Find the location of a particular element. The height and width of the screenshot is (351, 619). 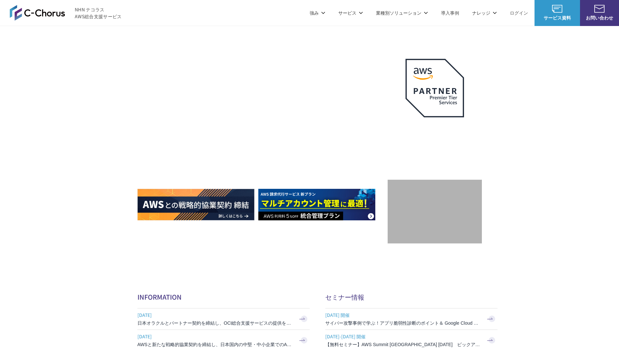

p: 最上位プレミアティア サービスパートナー is located at coordinates (435, 137).